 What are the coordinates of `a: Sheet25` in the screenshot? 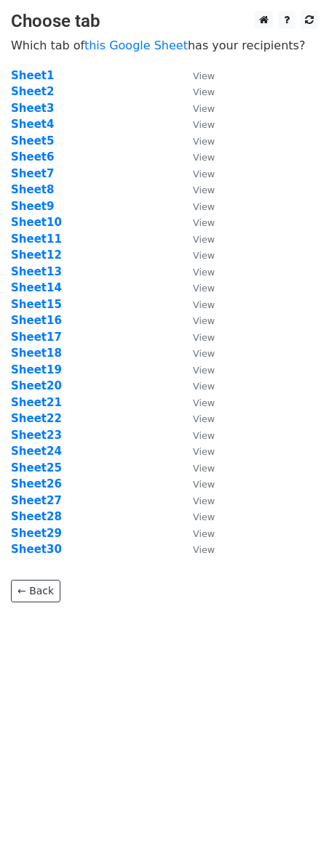 It's located at (36, 468).